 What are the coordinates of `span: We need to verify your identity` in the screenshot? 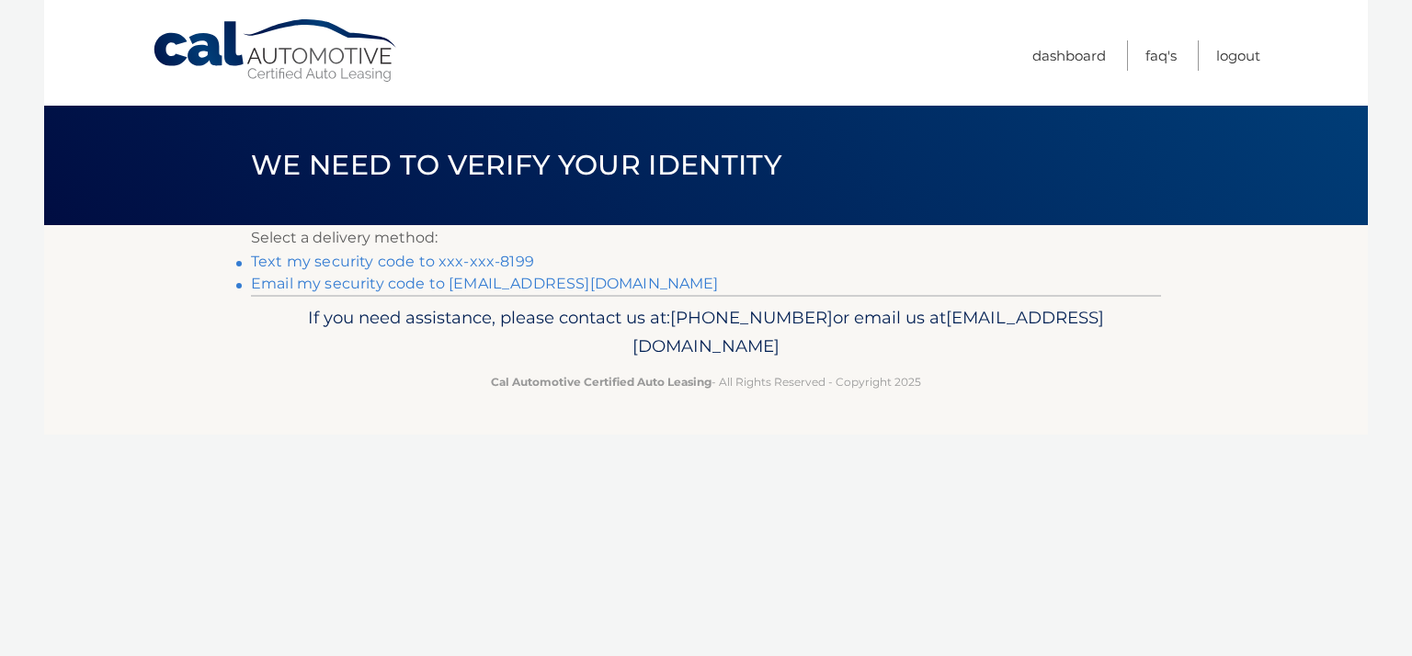 It's located at (516, 165).